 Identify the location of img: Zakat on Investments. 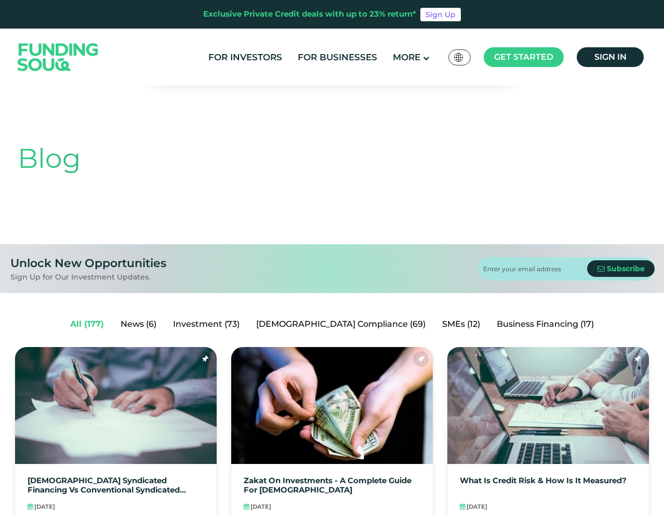
(332, 405).